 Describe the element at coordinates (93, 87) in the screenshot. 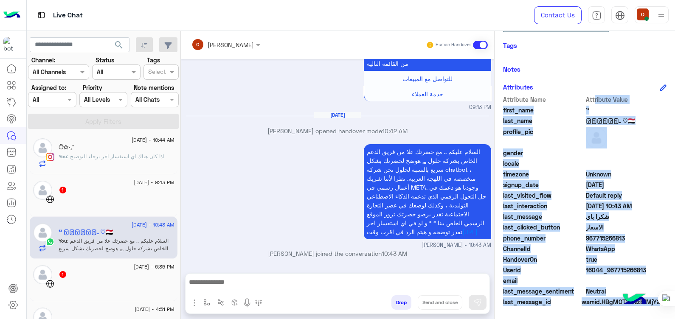

I see `label: Priority` at that location.